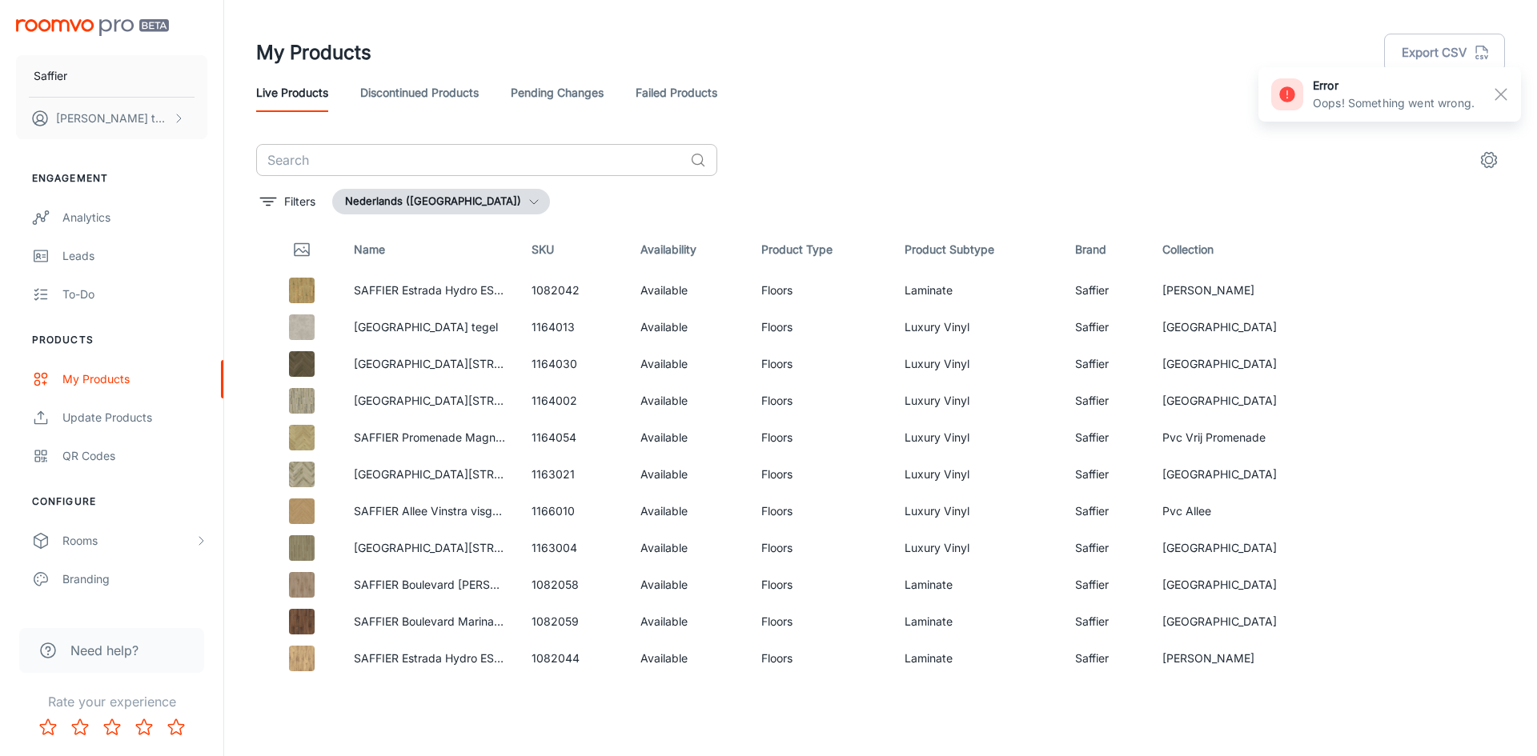 The image size is (1537, 756). Describe the element at coordinates (573, 622) in the screenshot. I see `td: 1082059` at that location.